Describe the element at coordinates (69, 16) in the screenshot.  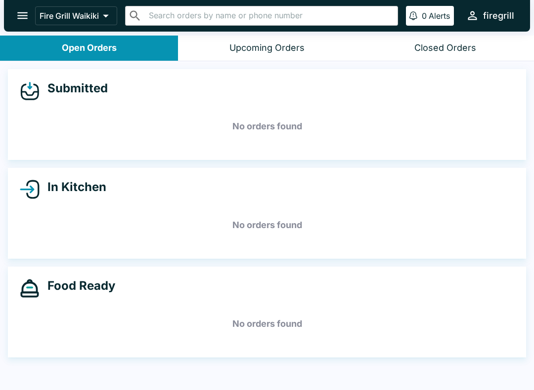
I see `p: Fire Grill Waikiki` at that location.